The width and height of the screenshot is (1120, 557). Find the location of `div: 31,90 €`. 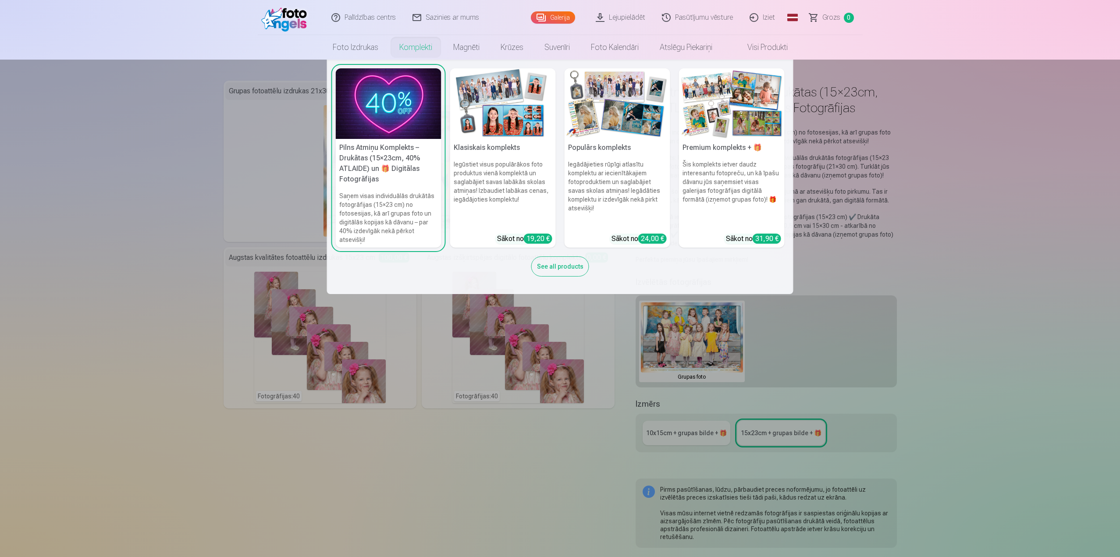

div: 31,90 € is located at coordinates (766, 238).